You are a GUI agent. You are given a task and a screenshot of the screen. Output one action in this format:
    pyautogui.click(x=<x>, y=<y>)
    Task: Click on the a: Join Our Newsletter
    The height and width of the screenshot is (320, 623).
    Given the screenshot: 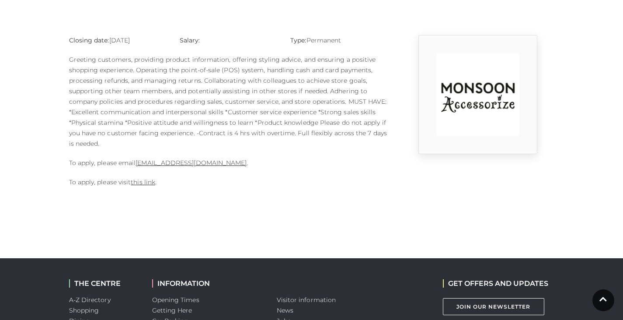 What is the action you would take?
    pyautogui.click(x=494, y=306)
    